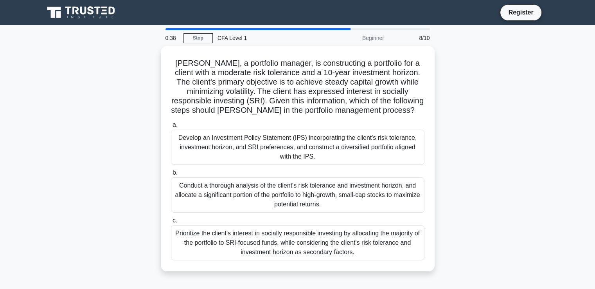 The image size is (595, 289). I want to click on div: CFA Level 1, so click(266, 38).